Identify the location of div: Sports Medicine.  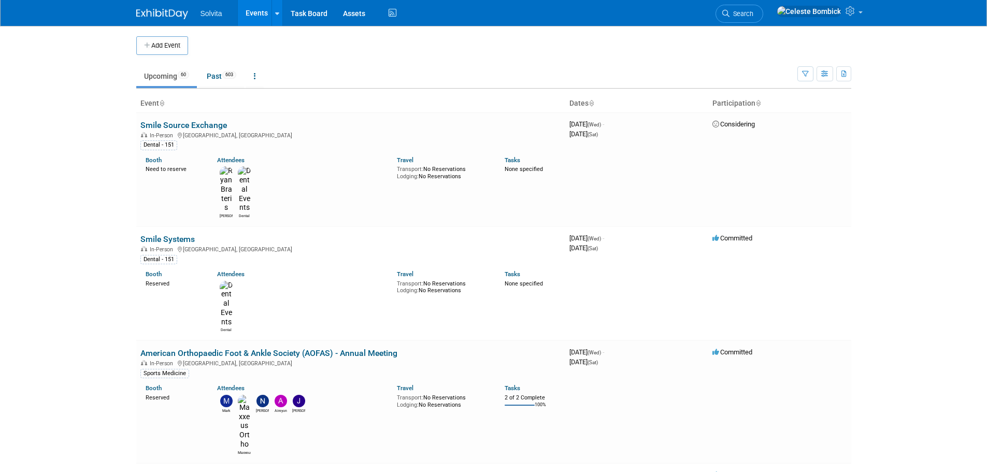
(165, 373).